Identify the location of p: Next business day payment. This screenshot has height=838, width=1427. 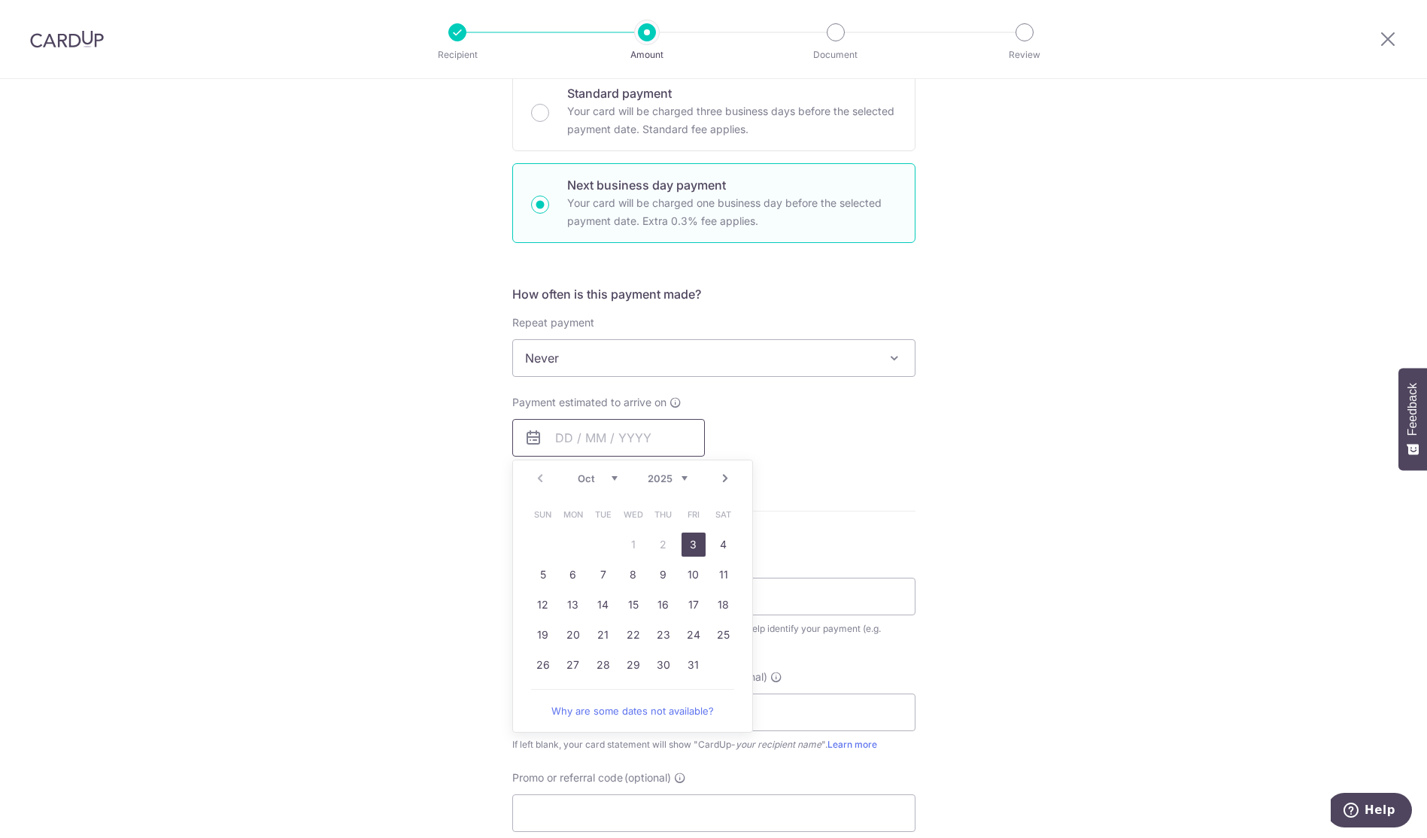
(732, 185).